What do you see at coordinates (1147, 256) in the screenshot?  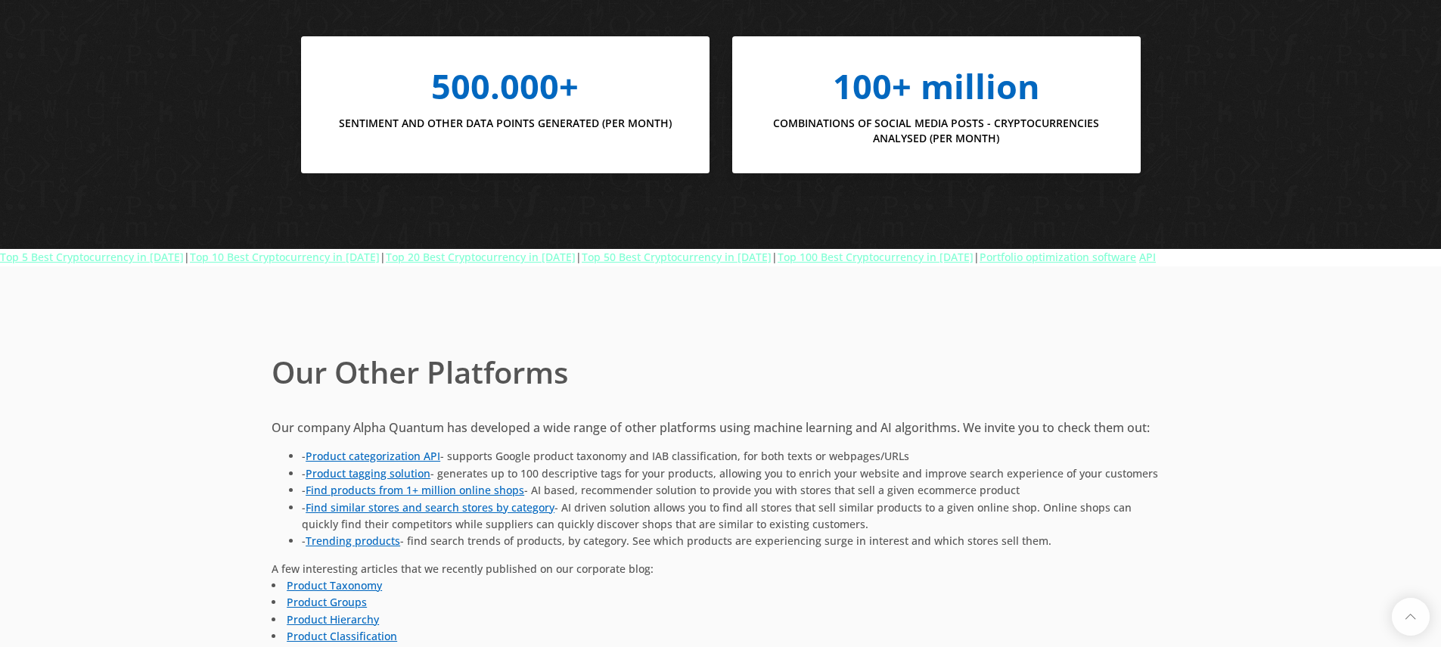 I see `a: API` at bounding box center [1147, 256].